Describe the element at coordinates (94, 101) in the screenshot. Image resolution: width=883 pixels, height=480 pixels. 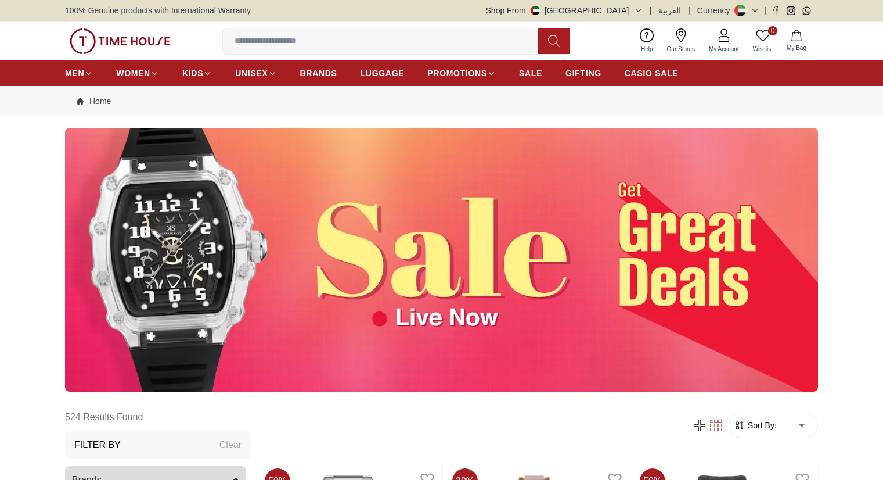
I see `a: Home` at that location.